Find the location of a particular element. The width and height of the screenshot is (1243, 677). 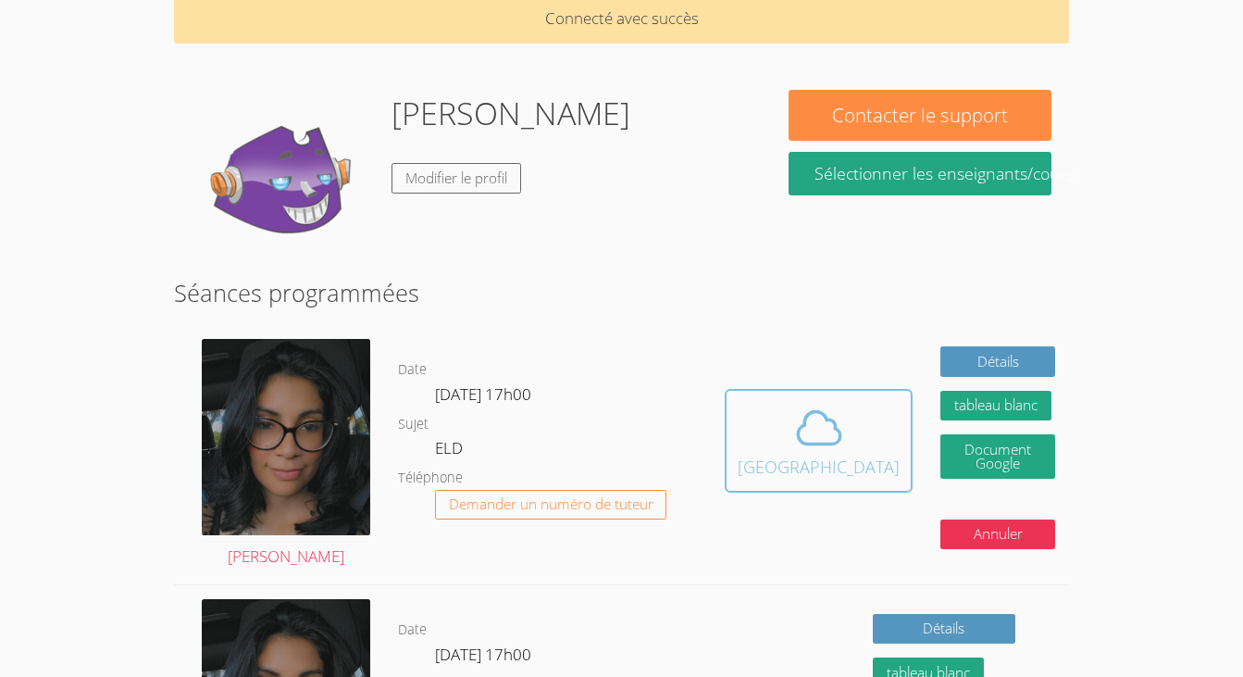

font: Document Google is located at coordinates (998, 456).